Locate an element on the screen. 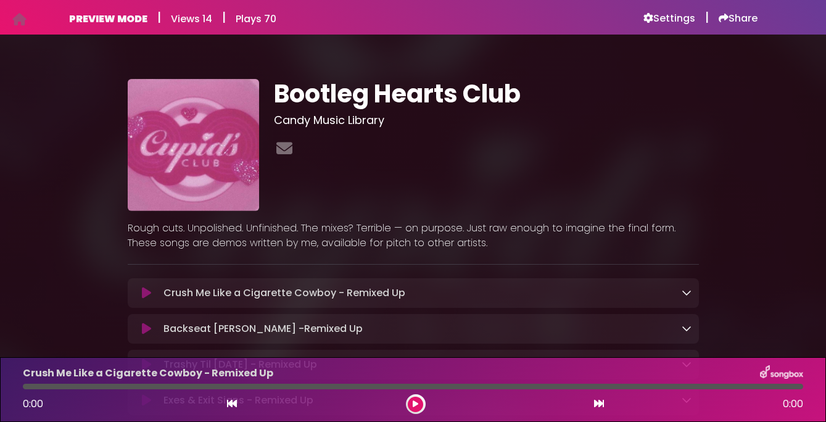 The width and height of the screenshot is (826, 422). a: Settings is located at coordinates (669, 19).